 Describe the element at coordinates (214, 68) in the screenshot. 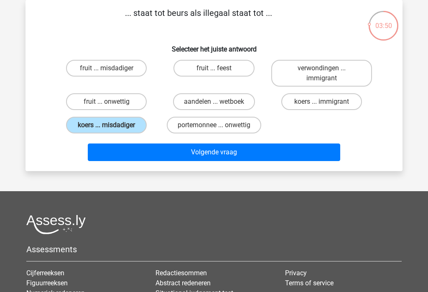

I see `label: fruit ... feest` at that location.